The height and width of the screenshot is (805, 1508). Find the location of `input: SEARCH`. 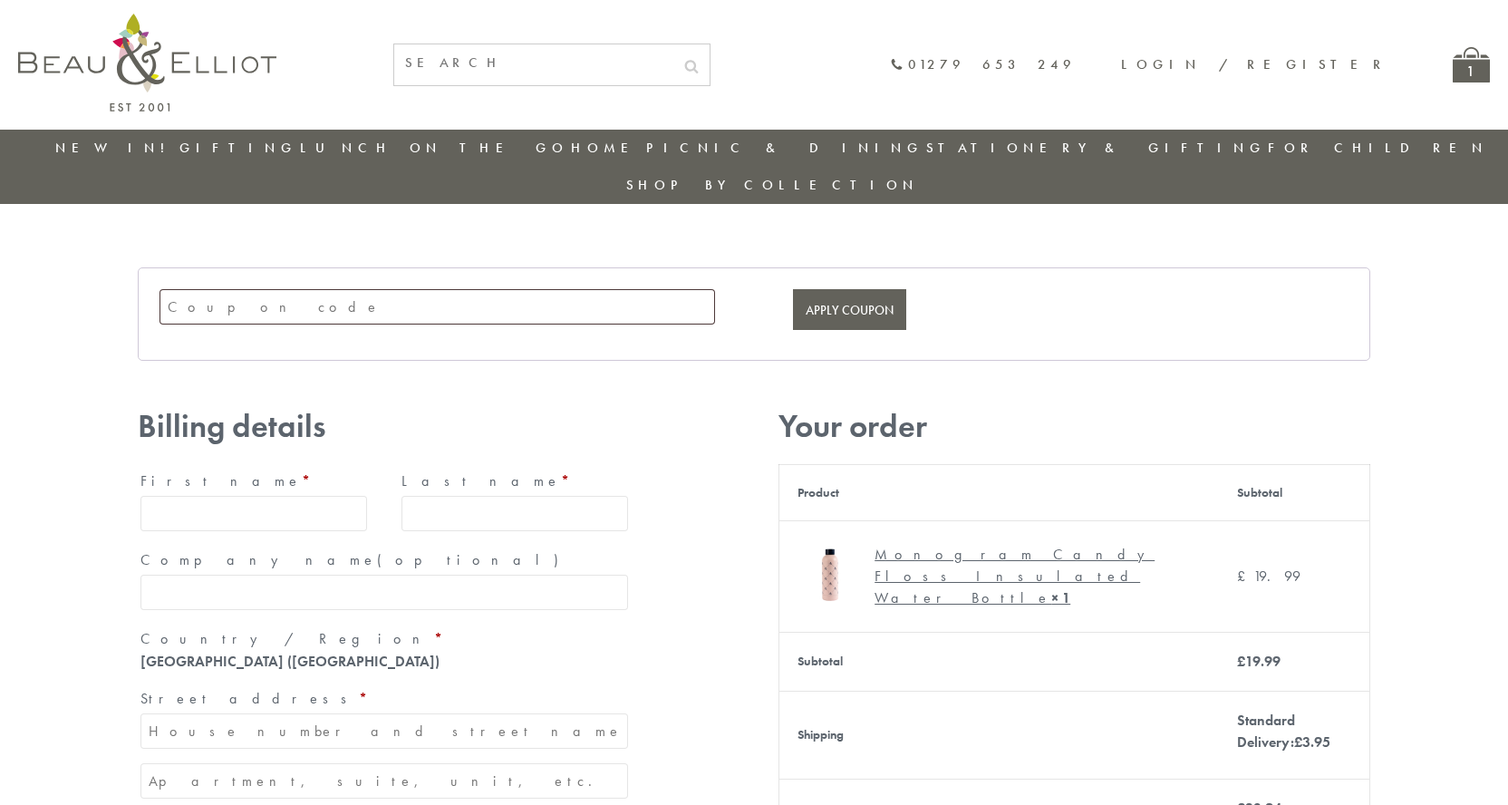

input: SEARCH is located at coordinates (534, 63).